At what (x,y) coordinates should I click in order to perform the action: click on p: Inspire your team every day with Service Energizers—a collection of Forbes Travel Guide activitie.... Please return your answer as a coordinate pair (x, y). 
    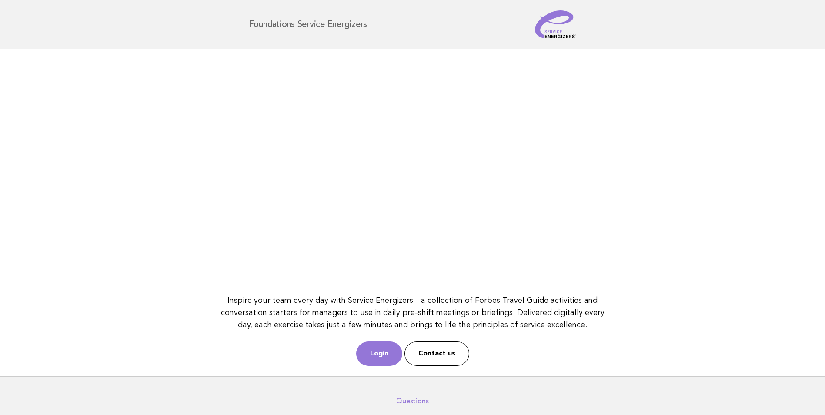
    Looking at the image, I should click on (412, 313).